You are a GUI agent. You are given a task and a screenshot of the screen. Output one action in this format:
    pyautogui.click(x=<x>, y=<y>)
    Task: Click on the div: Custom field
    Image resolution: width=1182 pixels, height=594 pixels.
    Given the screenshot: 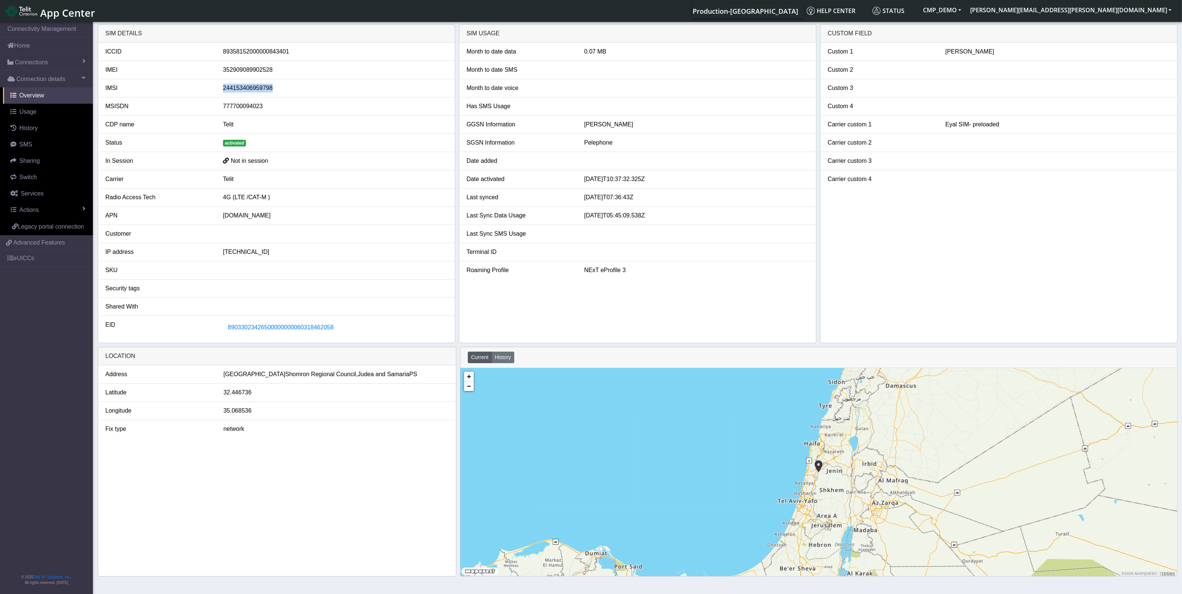 What is the action you would take?
    pyautogui.click(x=999, y=33)
    